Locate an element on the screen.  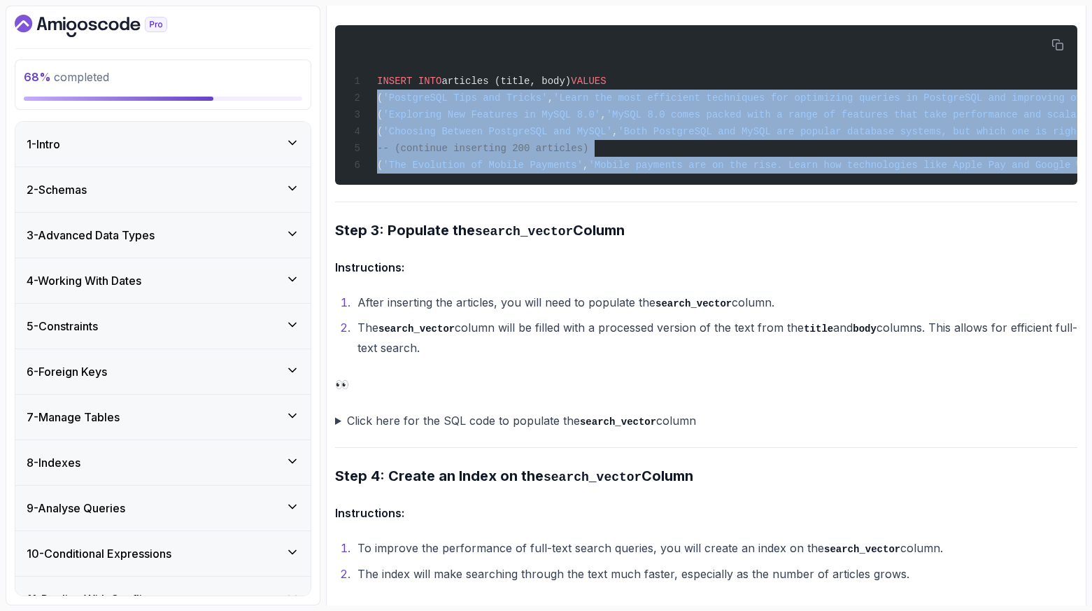
button: 6-Foreign Keys is located at coordinates (163, 372).